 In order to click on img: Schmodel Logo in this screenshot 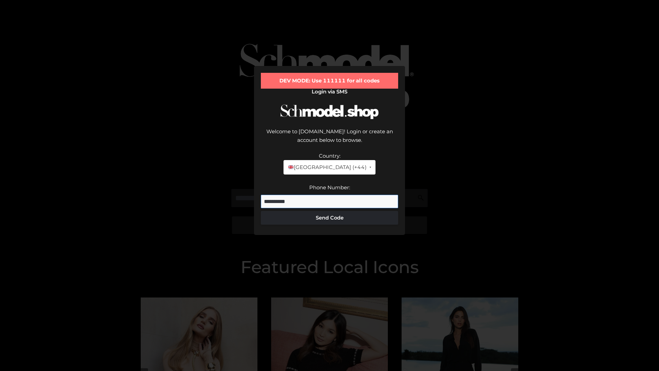, I will do `click(329, 112)`.